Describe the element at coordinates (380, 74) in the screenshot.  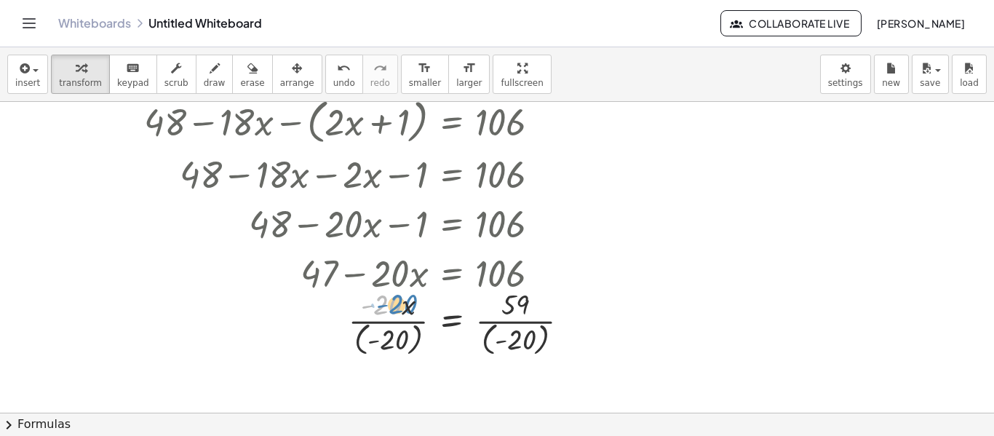
I see `button: redoredo` at that location.